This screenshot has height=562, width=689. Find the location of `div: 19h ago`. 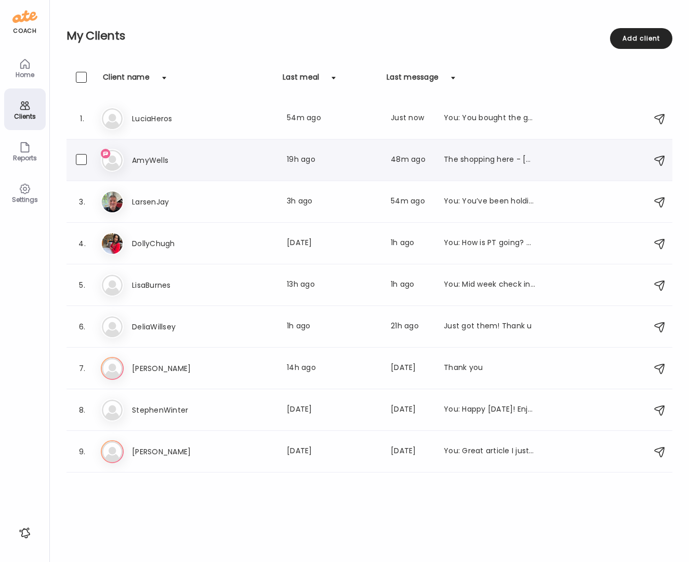

div: 19h ago is located at coordinates (333, 160).